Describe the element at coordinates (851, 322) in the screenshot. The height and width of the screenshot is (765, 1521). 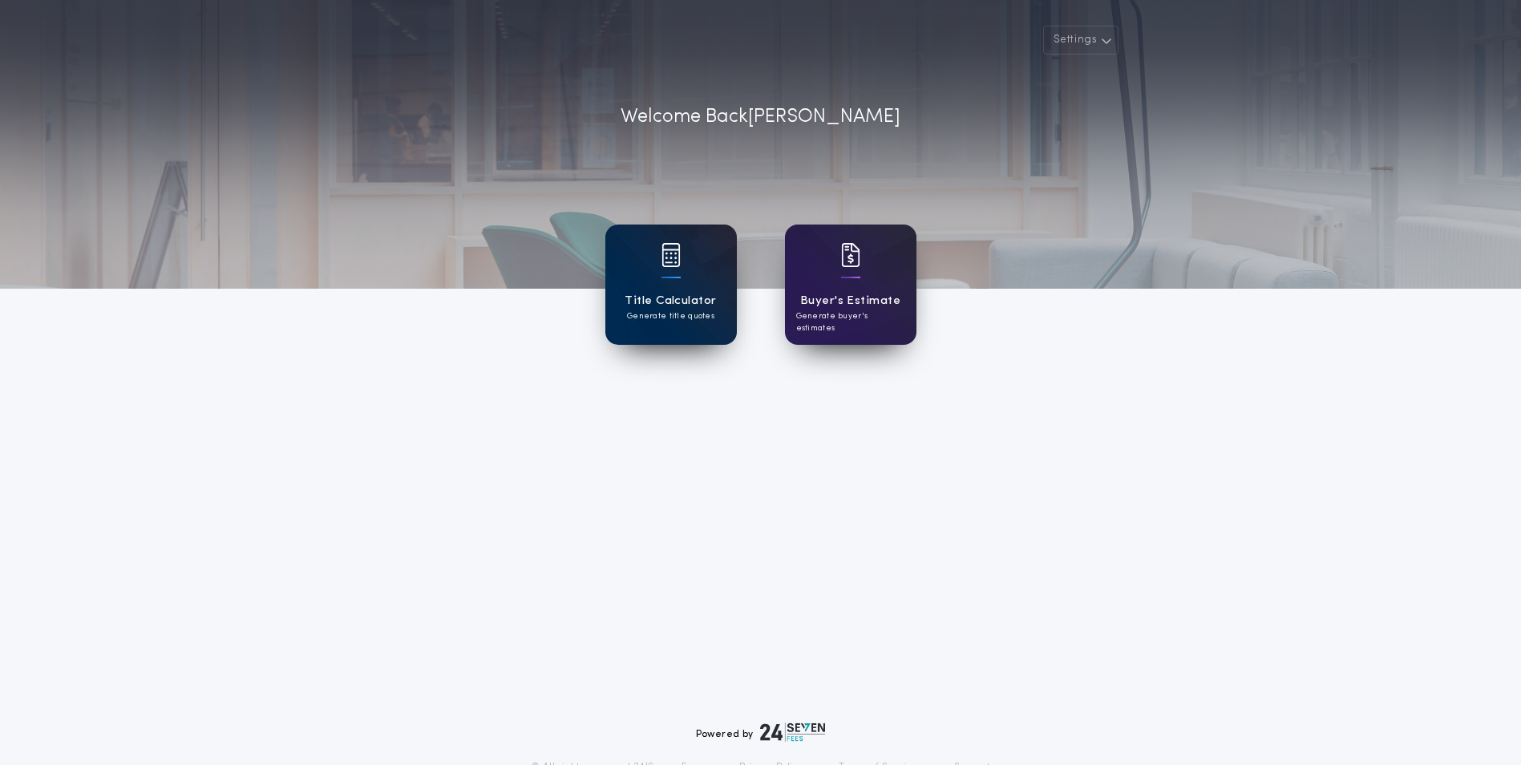
I see `p: Generate buyer's estimates` at that location.